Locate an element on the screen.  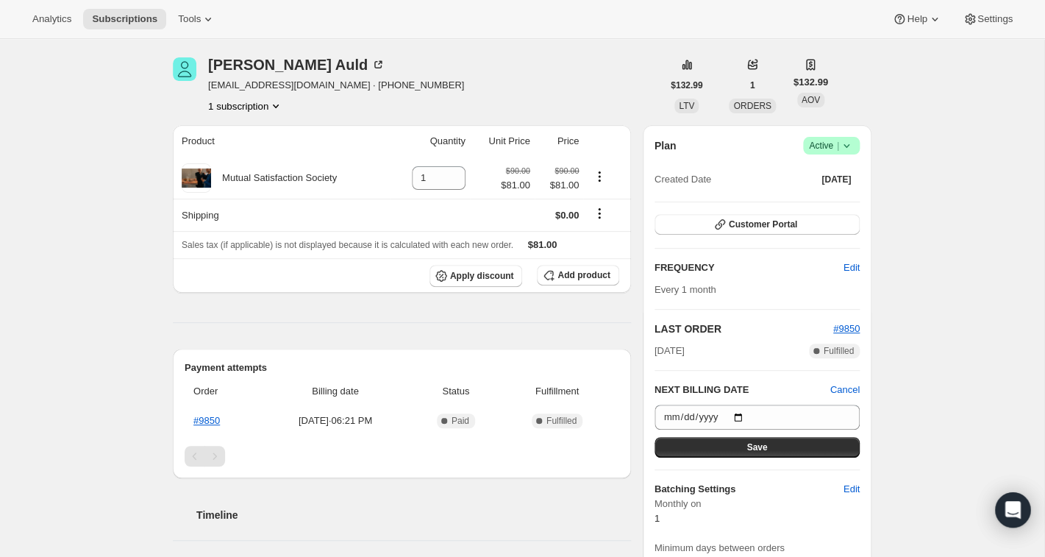
span: $0.00 is located at coordinates (567, 215).